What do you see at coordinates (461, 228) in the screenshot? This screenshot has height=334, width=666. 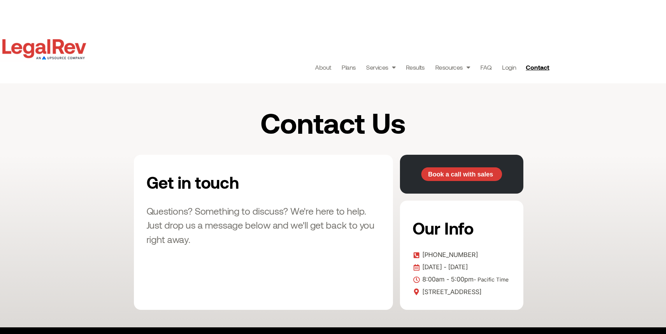 I see `h2: Our Info` at bounding box center [461, 228].